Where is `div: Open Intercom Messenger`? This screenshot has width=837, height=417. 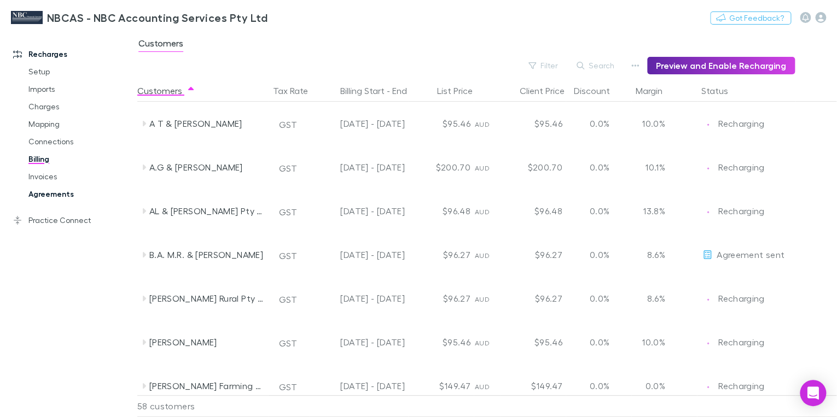
div: Open Intercom Messenger is located at coordinates (813, 393).